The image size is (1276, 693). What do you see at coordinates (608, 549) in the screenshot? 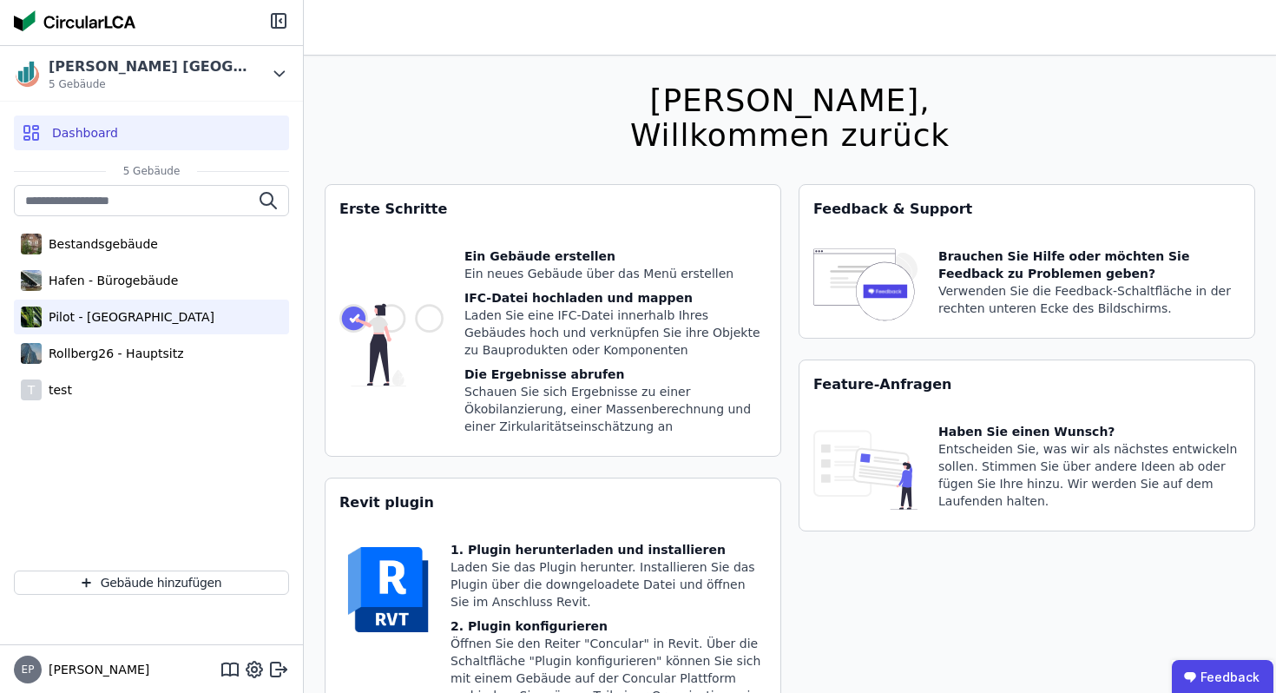
I see `div: 1. Plugin herunterladen und installieren` at bounding box center [608, 549].